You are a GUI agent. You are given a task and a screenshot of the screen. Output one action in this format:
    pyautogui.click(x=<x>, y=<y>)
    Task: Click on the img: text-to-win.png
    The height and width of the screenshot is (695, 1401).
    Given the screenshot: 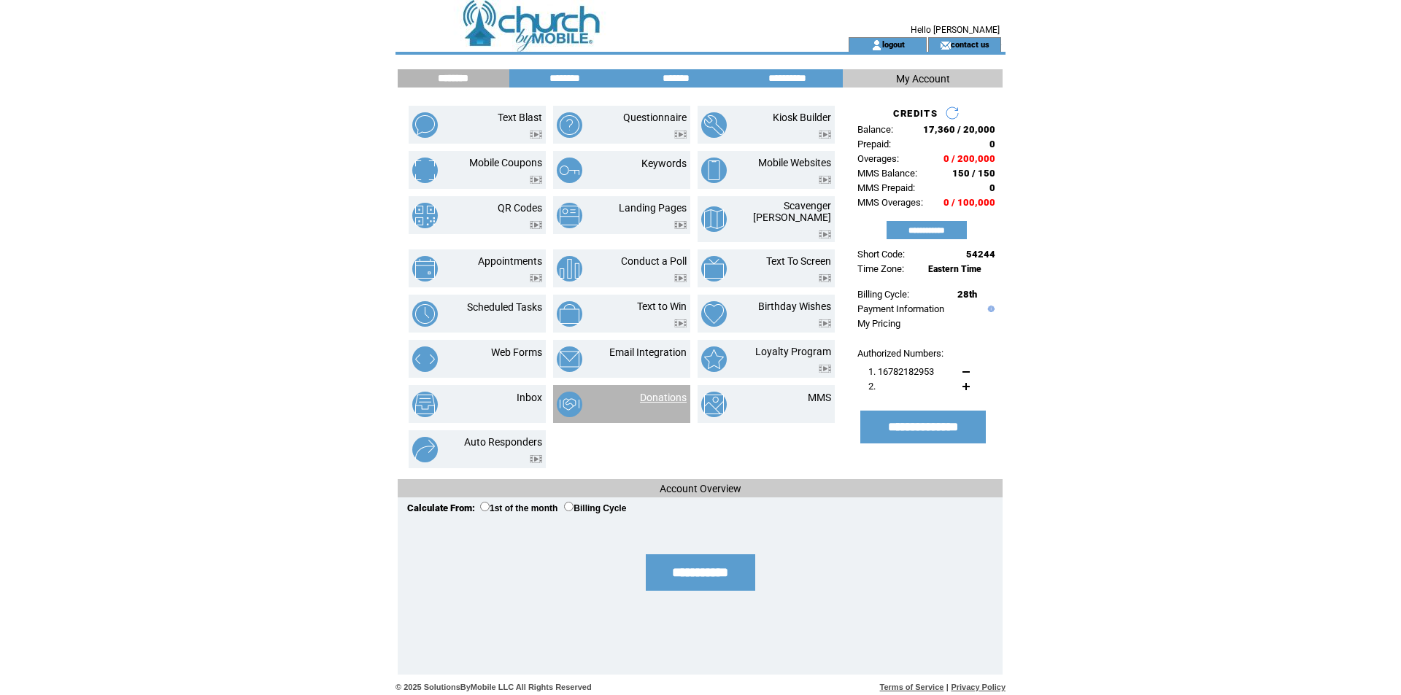 What is the action you would take?
    pyautogui.click(x=569, y=314)
    